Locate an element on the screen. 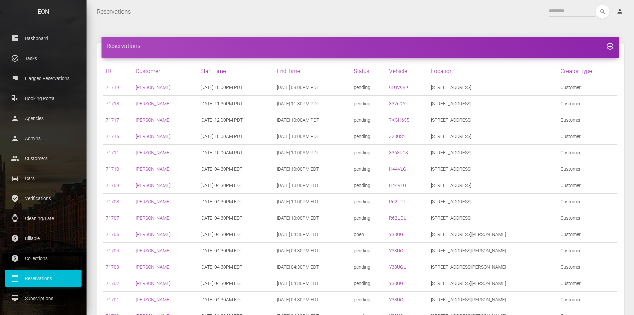  a: 71709 is located at coordinates (113, 185).